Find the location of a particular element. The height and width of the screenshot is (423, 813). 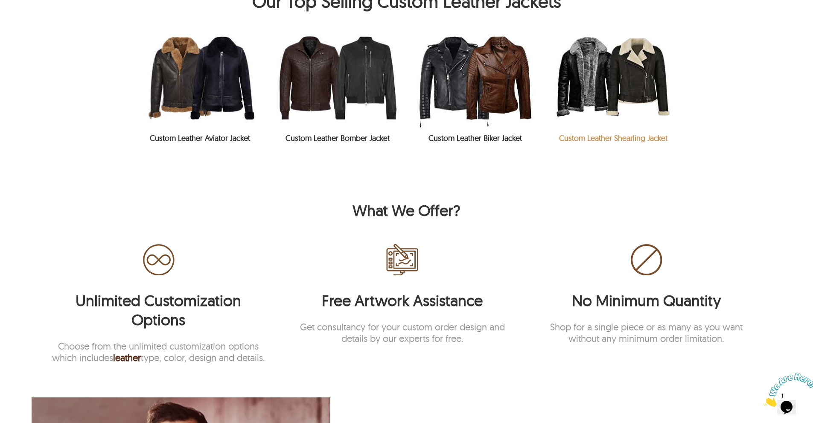

h3: No Minimum Quantity is located at coordinates (646, 300).